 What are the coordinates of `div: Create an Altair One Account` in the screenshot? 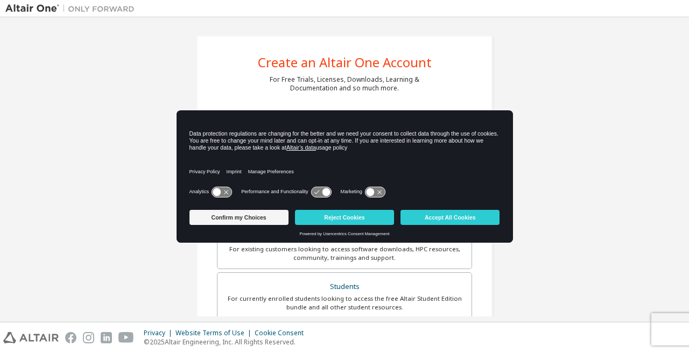 It's located at (345, 62).